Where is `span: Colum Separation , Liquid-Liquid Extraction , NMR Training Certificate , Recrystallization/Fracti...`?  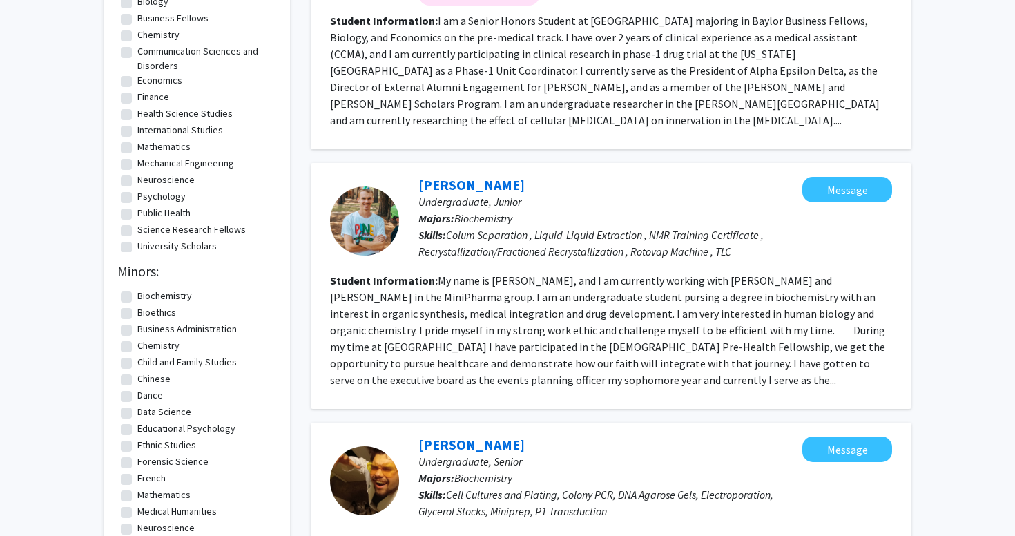
span: Colum Separation , Liquid-Liquid Extraction , NMR Training Certificate , Recrystallization/Fracti... is located at coordinates (591, 243).